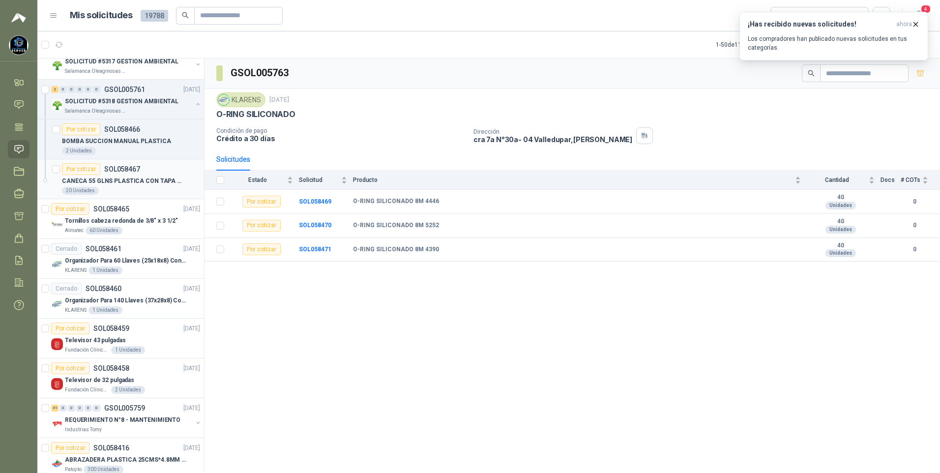 This screenshot has width=940, height=473. Describe the element at coordinates (834, 43) in the screenshot. I see `p: Los compradores han publicado nuevas solicitudes en tus categorías.` at that location.